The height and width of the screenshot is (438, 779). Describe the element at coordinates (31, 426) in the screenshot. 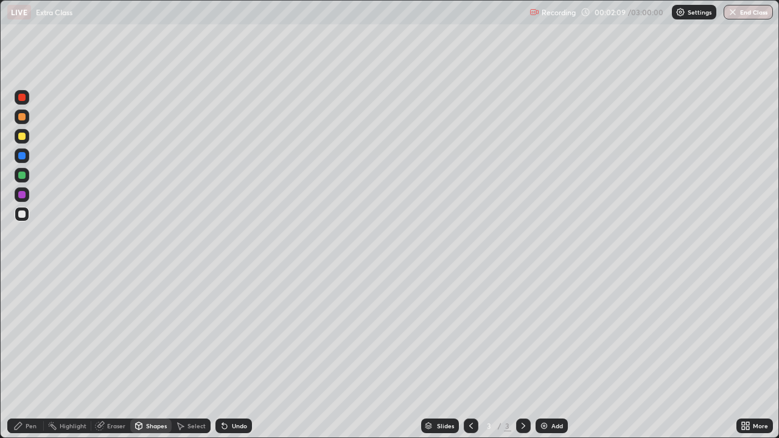

I see `div: Pen` at that location.